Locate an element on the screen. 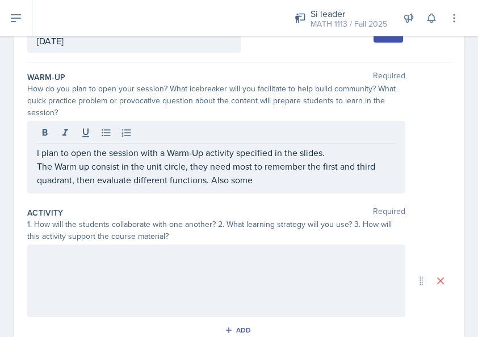  div: MATH 1113 / Fall 2025 is located at coordinates (348, 24).